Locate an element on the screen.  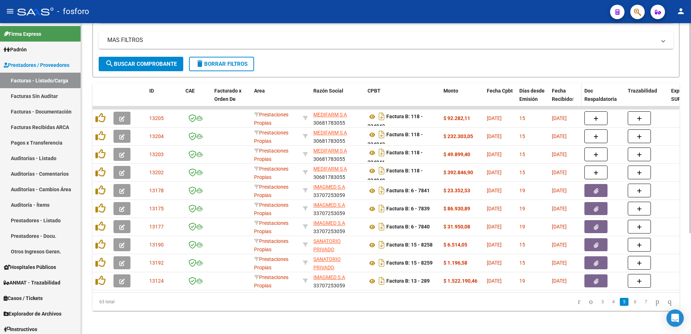
a: 6 is located at coordinates (635, 302).